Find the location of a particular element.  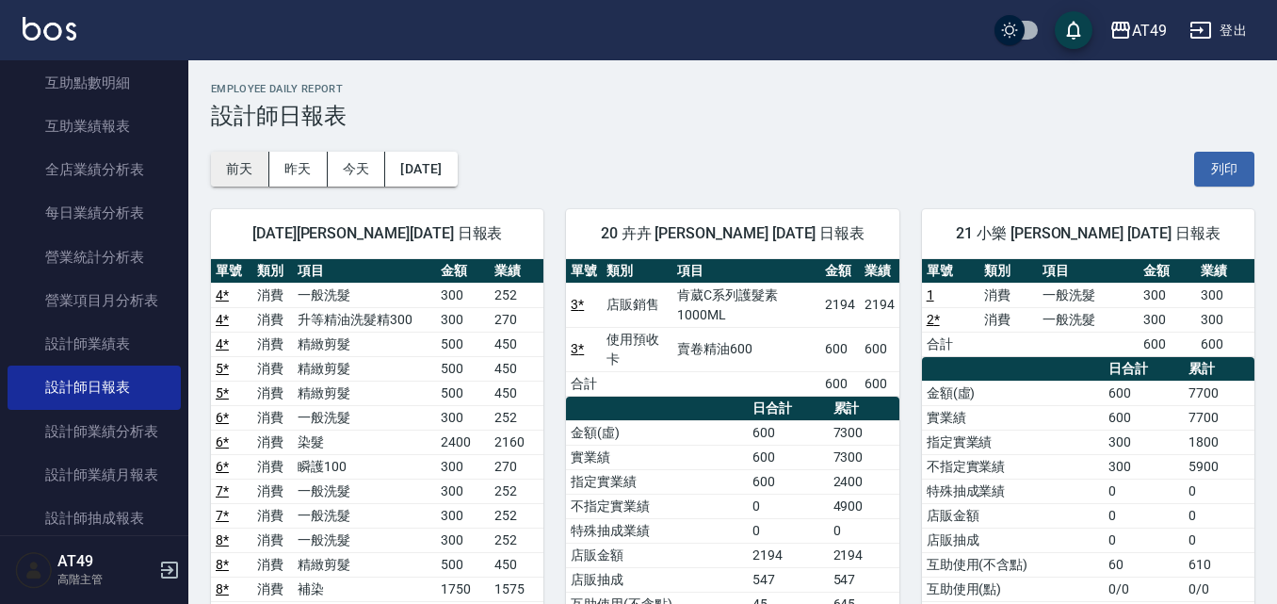

a: 設計師業績分析表 is located at coordinates (94, 431).